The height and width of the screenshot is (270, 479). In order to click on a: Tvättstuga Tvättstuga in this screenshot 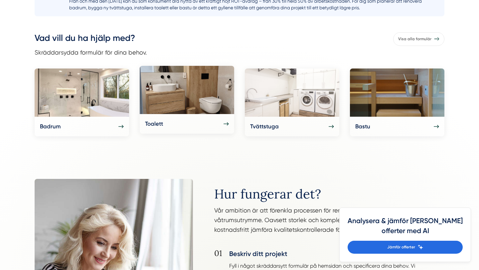, I will do `click(292, 103)`.